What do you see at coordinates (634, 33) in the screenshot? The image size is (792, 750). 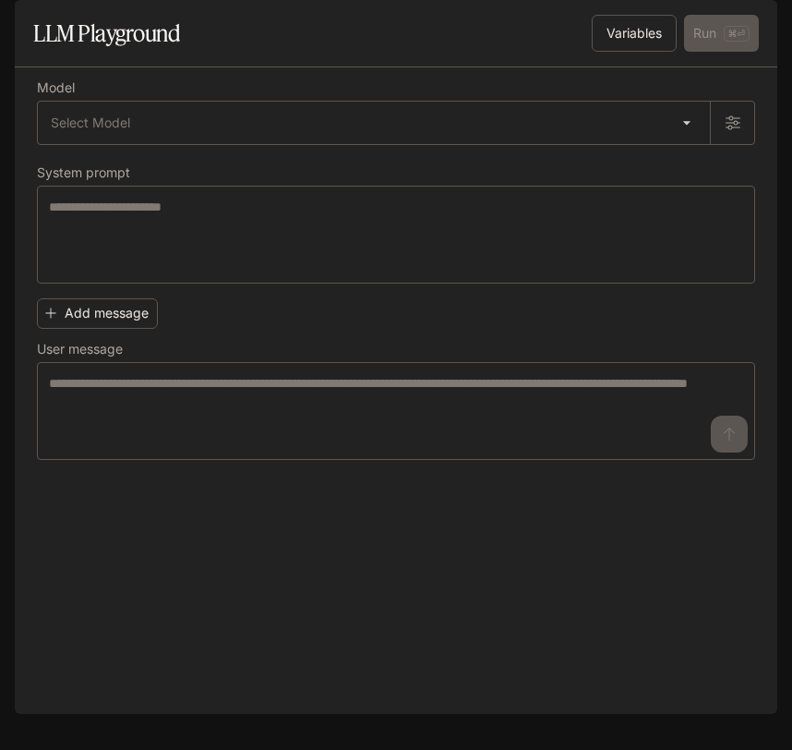 I see `button: Variables` at bounding box center [634, 33].